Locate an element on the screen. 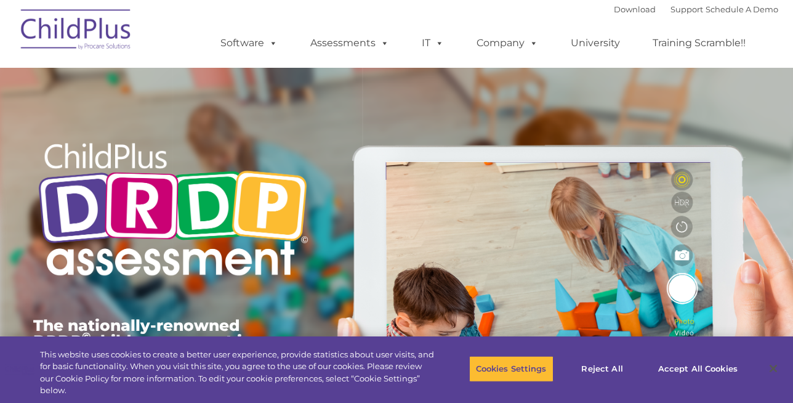 The image size is (793, 403). span: The nationally-renowned DRDP child assessment is now available in ChildPlus. is located at coordinates (162, 340).